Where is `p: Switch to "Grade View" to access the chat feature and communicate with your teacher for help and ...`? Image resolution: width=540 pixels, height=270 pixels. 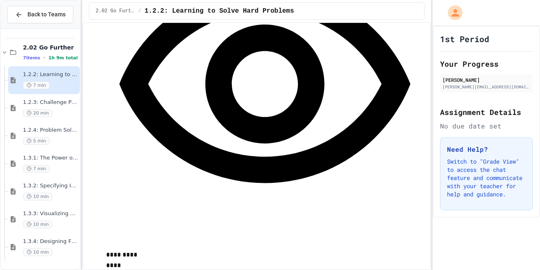
p: Switch to "Grade View" to access the chat feature and communicate with your teacher for help and ... is located at coordinates (486, 178).